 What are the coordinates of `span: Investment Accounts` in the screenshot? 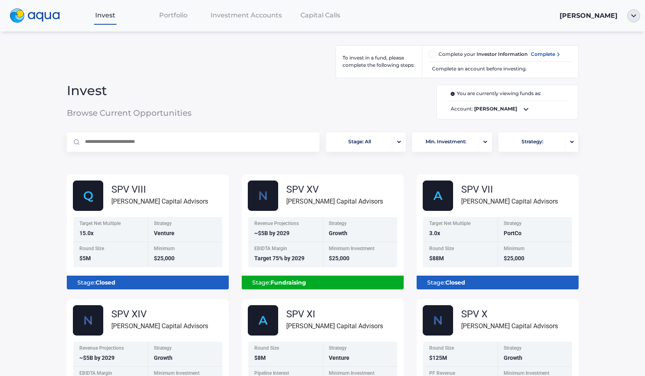 It's located at (246, 15).